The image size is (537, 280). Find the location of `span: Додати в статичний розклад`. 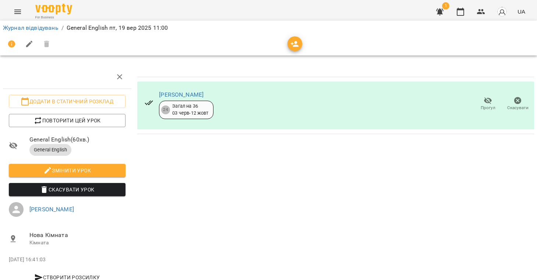

span: Додати в статичний розклад is located at coordinates (67, 102).